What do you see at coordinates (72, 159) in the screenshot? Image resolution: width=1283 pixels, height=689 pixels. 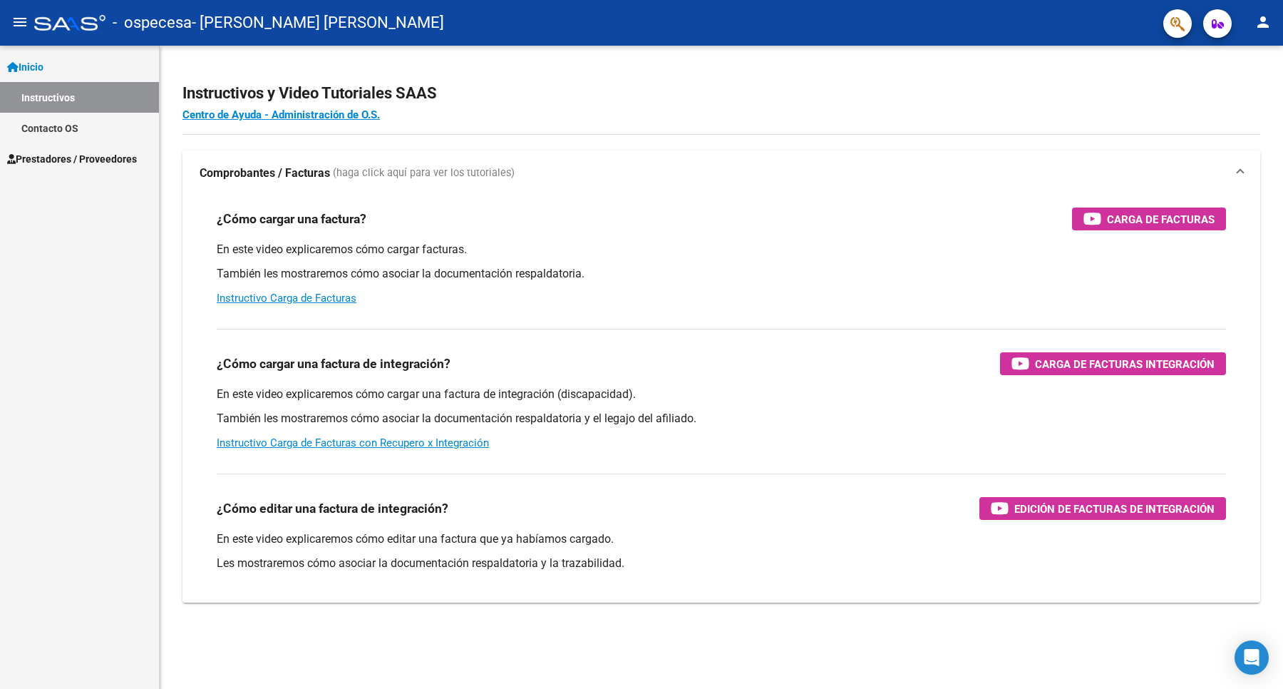 I see `span: Prestadores / Proveedores` at bounding box center [72, 159].